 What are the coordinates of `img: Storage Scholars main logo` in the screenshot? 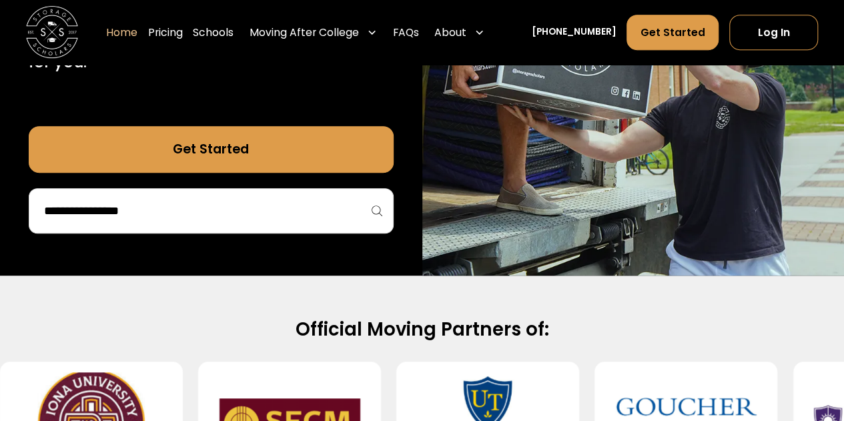 It's located at (52, 33).